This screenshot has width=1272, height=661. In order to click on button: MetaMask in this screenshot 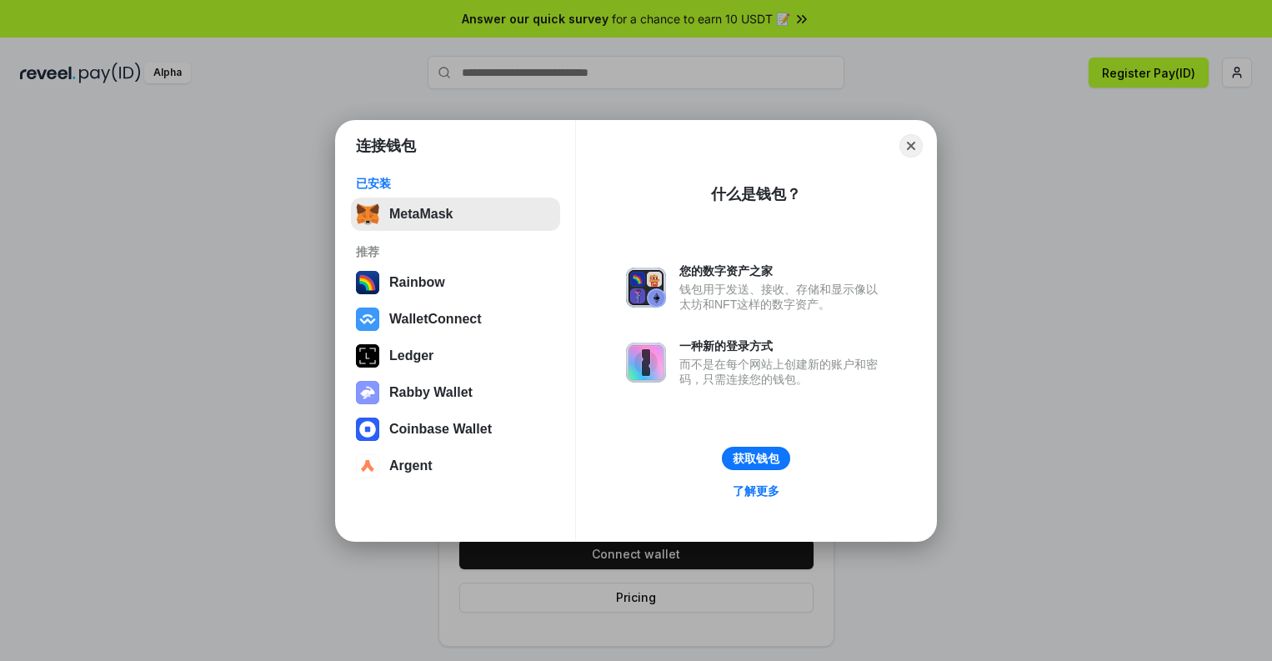, I will do `click(455, 214)`.